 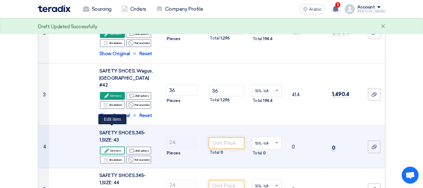 What do you see at coordinates (101, 9) in the screenshot?
I see `font: Sourcing` at bounding box center [101, 9].